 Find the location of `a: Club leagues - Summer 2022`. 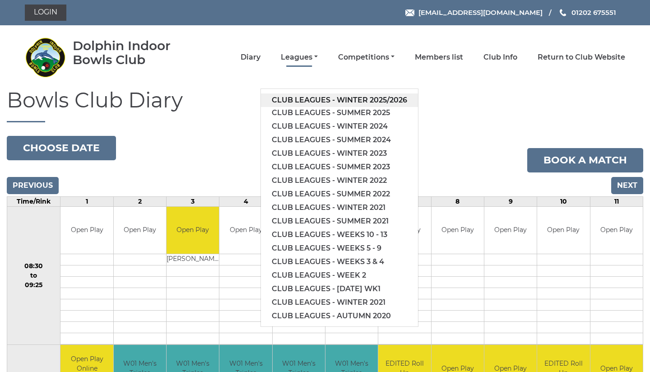

a: Club leagues - Summer 2022 is located at coordinates (339, 194).